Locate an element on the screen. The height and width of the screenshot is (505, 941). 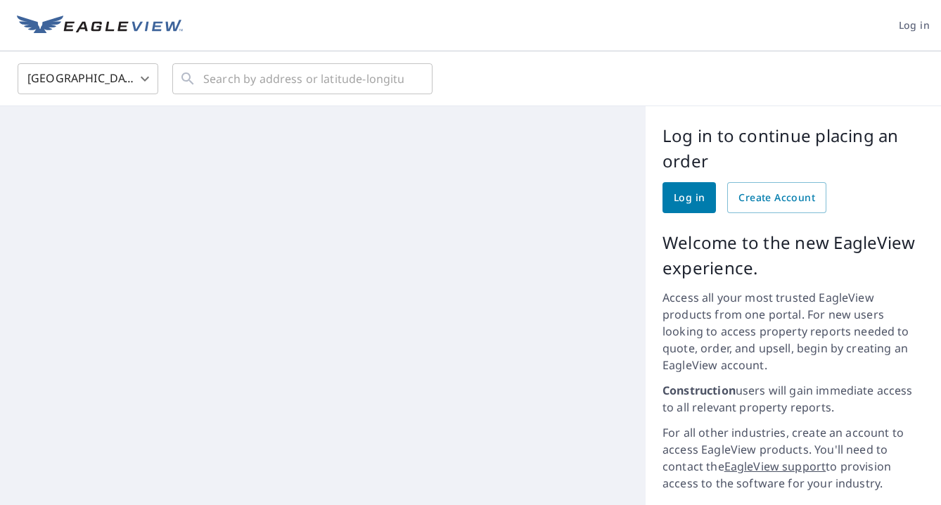
span: Create Account is located at coordinates (776, 198).